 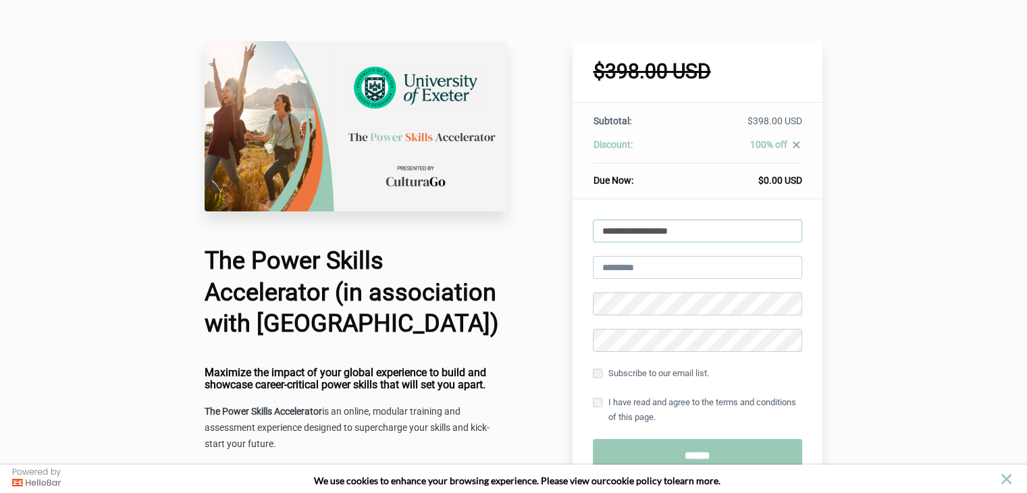 I want to click on p: is an online, modular training and assessment experience designed to supercharge your skills and ..., so click(x=356, y=428).